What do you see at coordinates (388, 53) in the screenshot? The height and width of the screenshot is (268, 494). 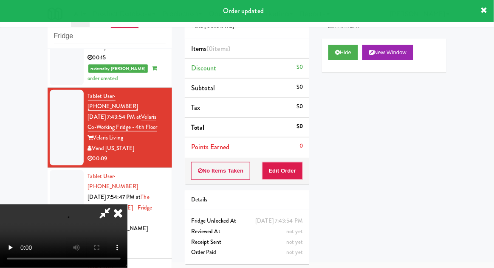 I see `button: New Window` at bounding box center [388, 53].